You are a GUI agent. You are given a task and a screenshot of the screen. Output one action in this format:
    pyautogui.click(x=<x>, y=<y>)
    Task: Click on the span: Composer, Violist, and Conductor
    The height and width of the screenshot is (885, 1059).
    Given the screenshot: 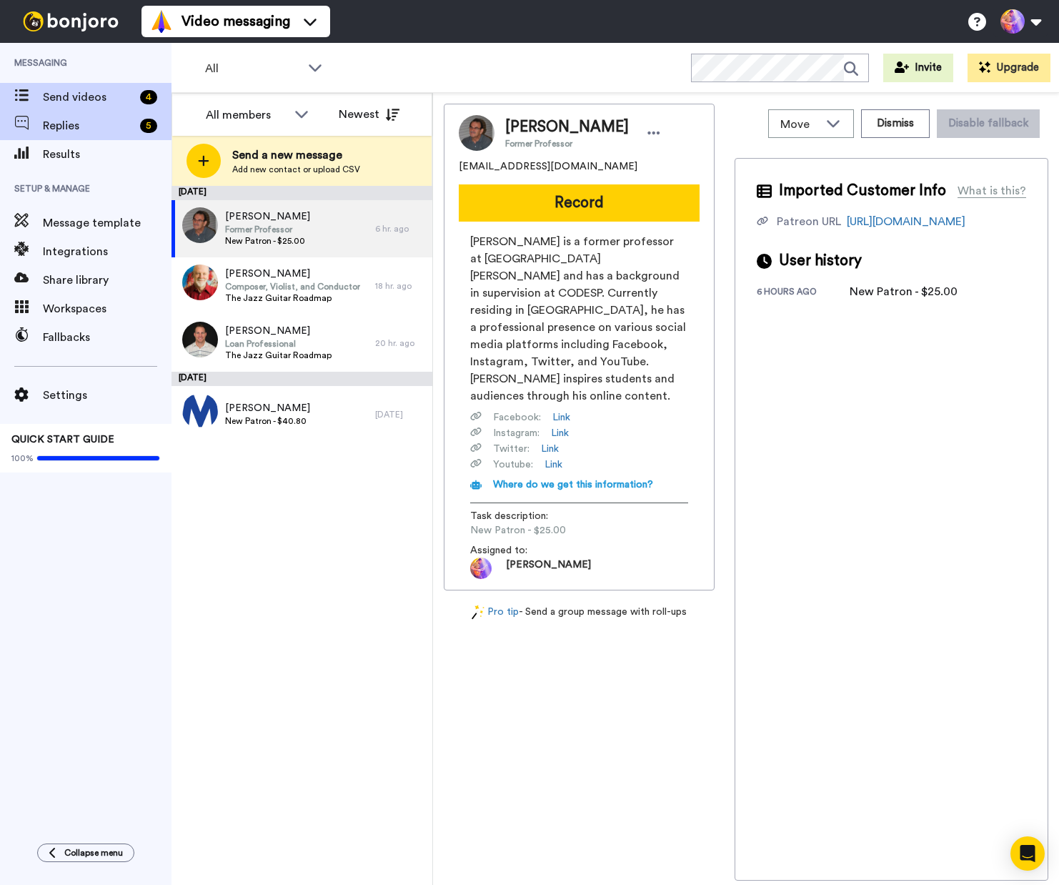 What is the action you would take?
    pyautogui.click(x=292, y=287)
    